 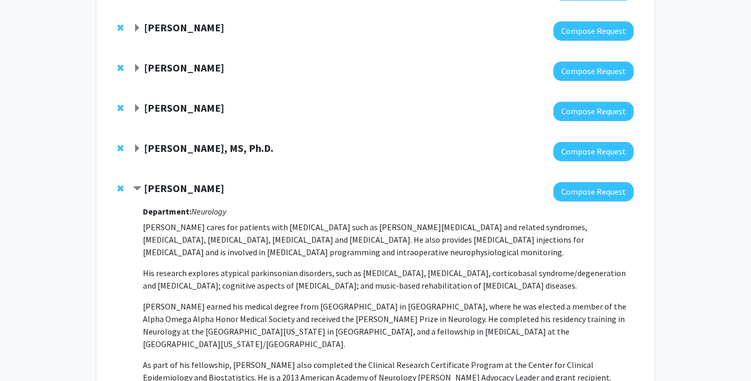 I want to click on span: Expand Sudath Hapuarachchige, MS, Ph.D. Bookmark, so click(x=137, y=149).